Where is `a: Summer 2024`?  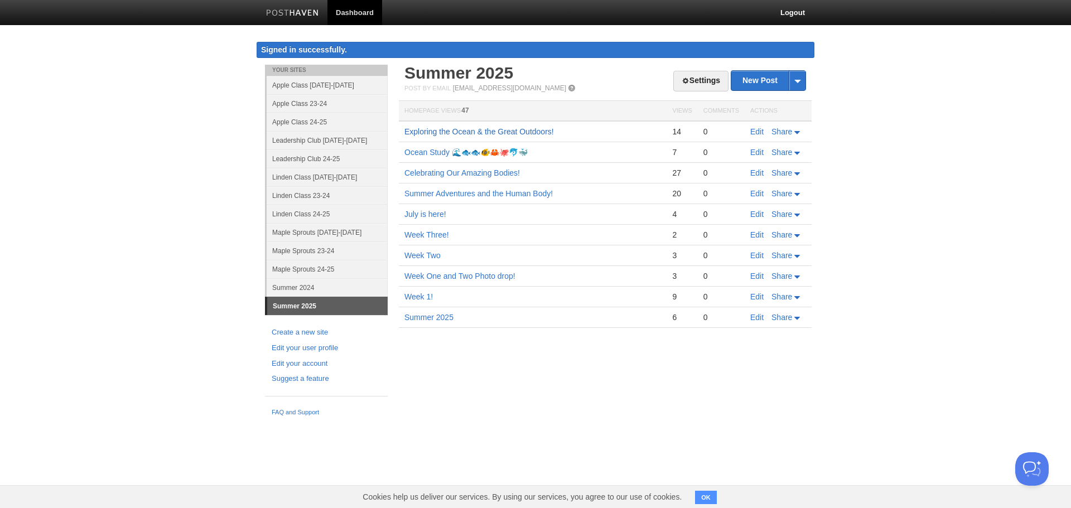
a: Summer 2024 is located at coordinates (327, 287).